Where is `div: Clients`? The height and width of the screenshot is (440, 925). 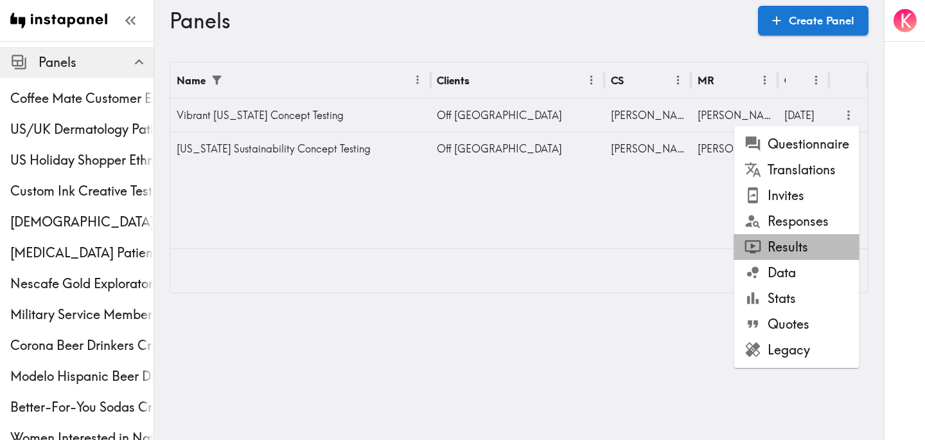
div: Clients is located at coordinates (453, 80).